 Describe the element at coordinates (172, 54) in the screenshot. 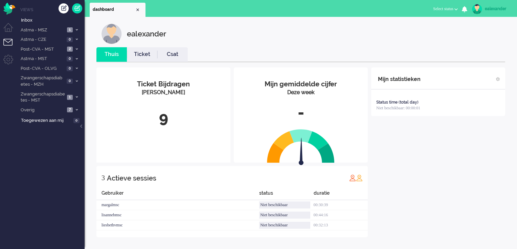

I see `li: Csat` at that location.